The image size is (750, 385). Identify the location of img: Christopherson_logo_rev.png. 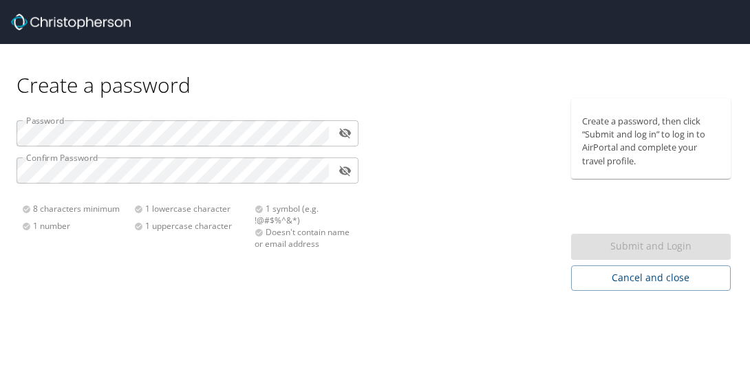
(71, 22).